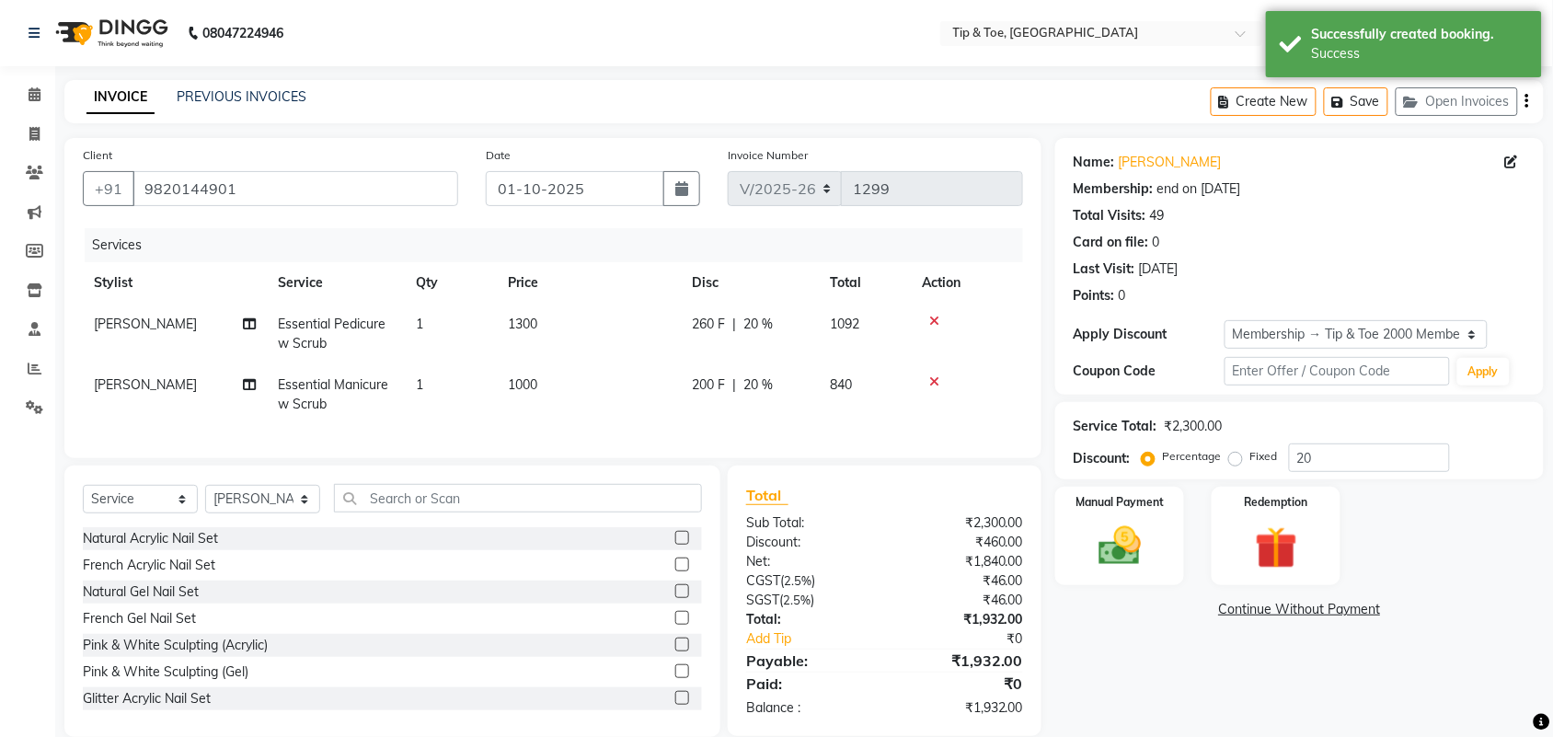  Describe the element at coordinates (1456, 101) in the screenshot. I see `button: Open Invoices` at that location.